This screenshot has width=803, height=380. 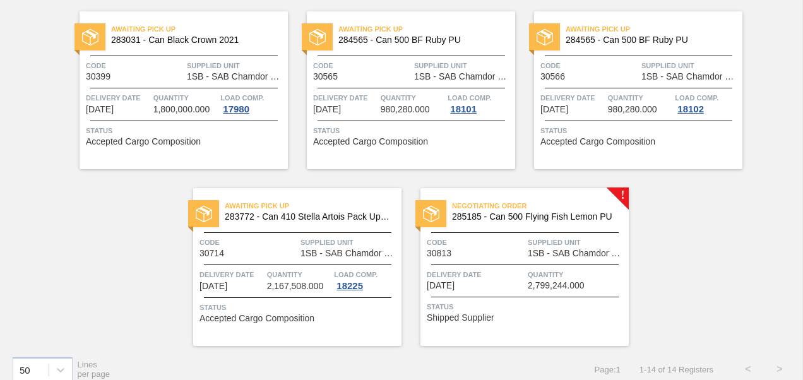 What do you see at coordinates (707, 103) in the screenshot?
I see `a: Load Comp.18102` at bounding box center [707, 103].